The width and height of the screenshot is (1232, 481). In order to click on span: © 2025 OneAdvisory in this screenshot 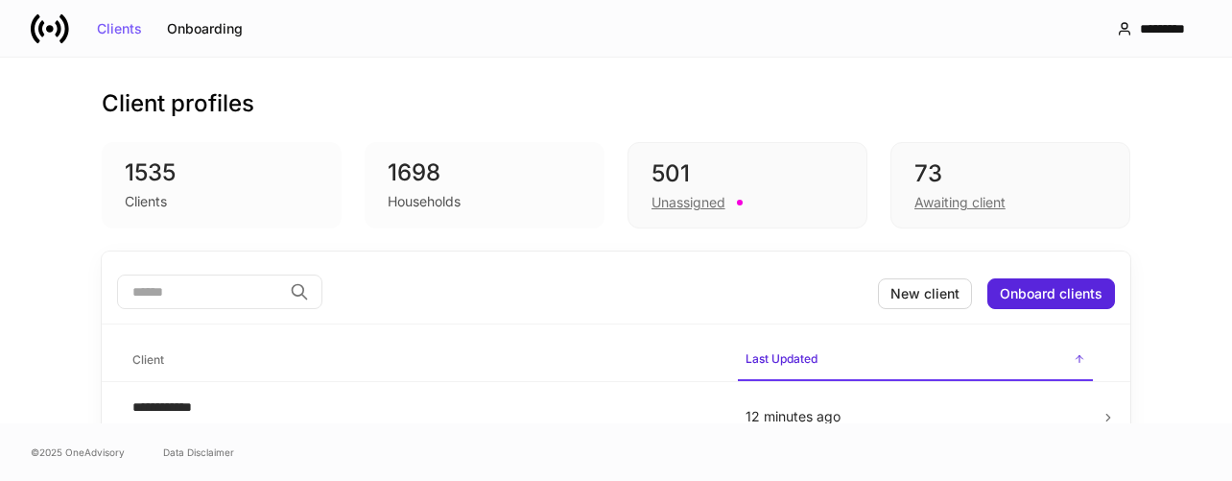, I will do `click(78, 452)`.